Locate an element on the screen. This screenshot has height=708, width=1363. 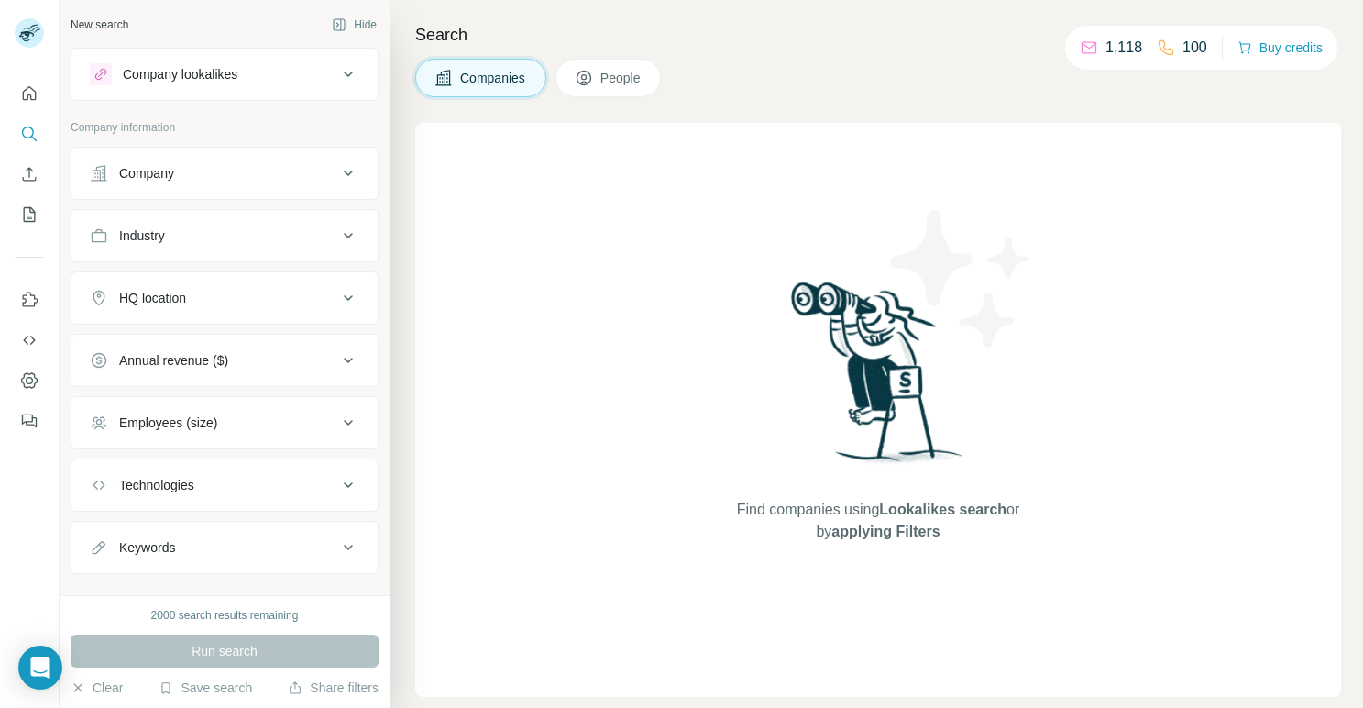
button: Employees (size) is located at coordinates (225, 423).